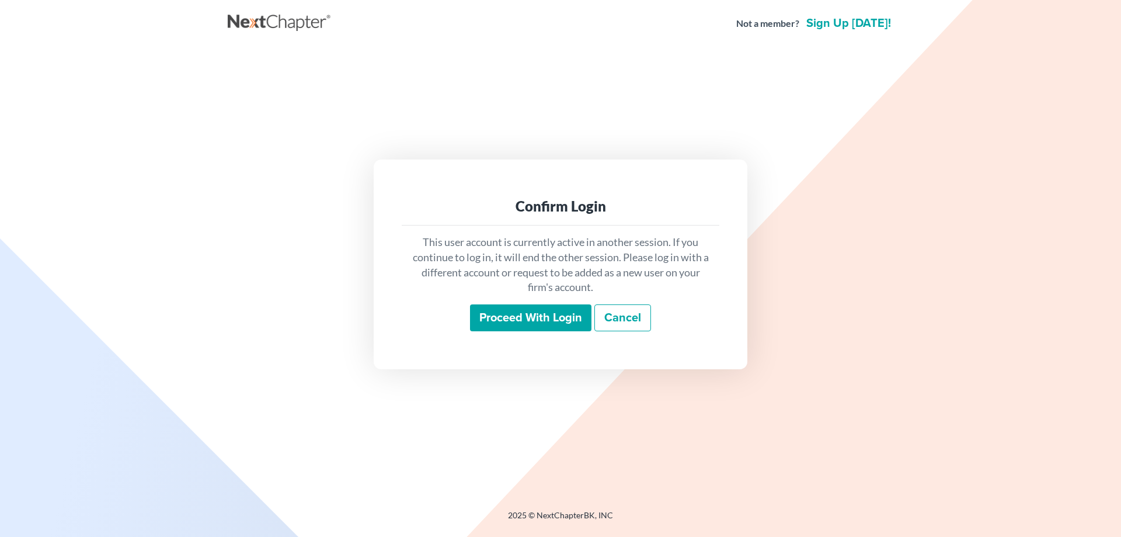 This screenshot has width=1121, height=537. What do you see at coordinates (561, 520) in the screenshot?
I see `div: 2025 © NextChapterBK, INC` at bounding box center [561, 520].